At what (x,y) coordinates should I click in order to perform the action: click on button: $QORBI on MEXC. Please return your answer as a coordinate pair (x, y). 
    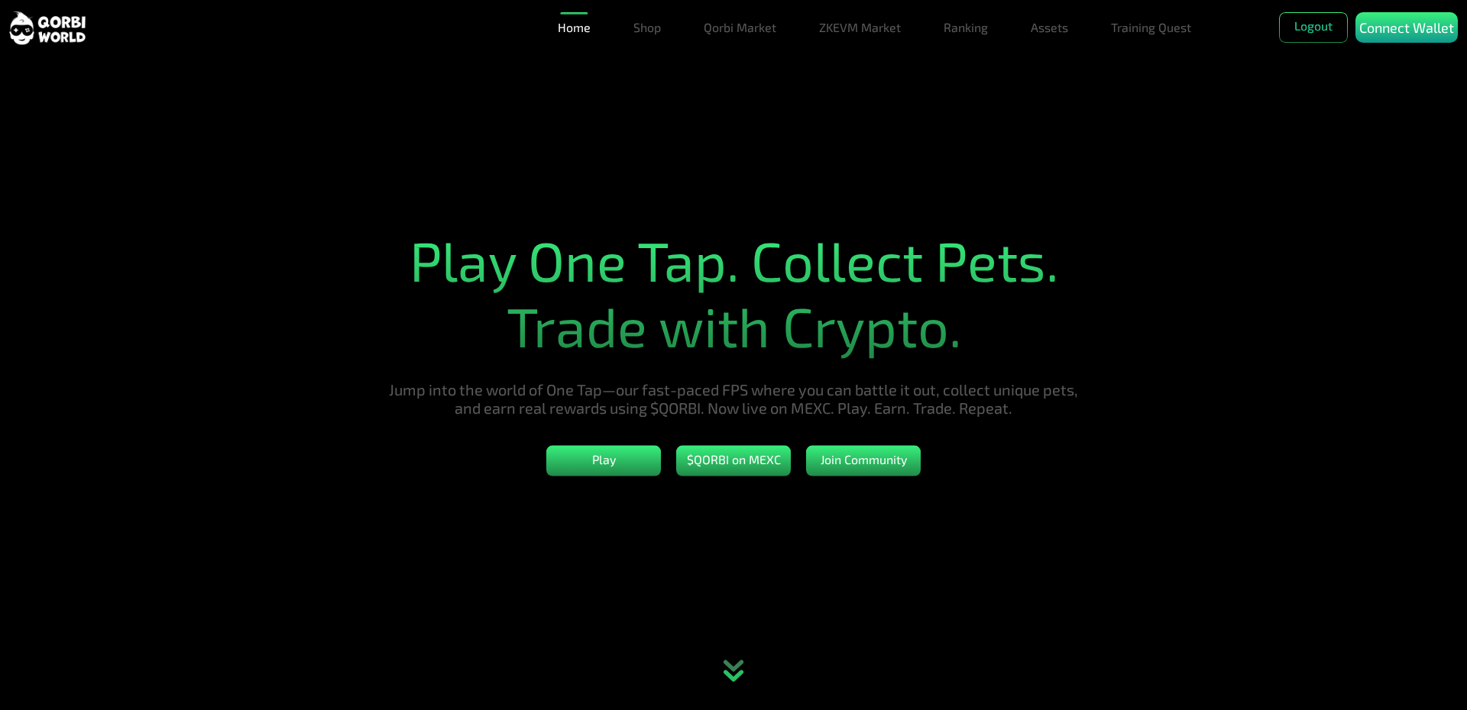
    Looking at the image, I should click on (733, 461).